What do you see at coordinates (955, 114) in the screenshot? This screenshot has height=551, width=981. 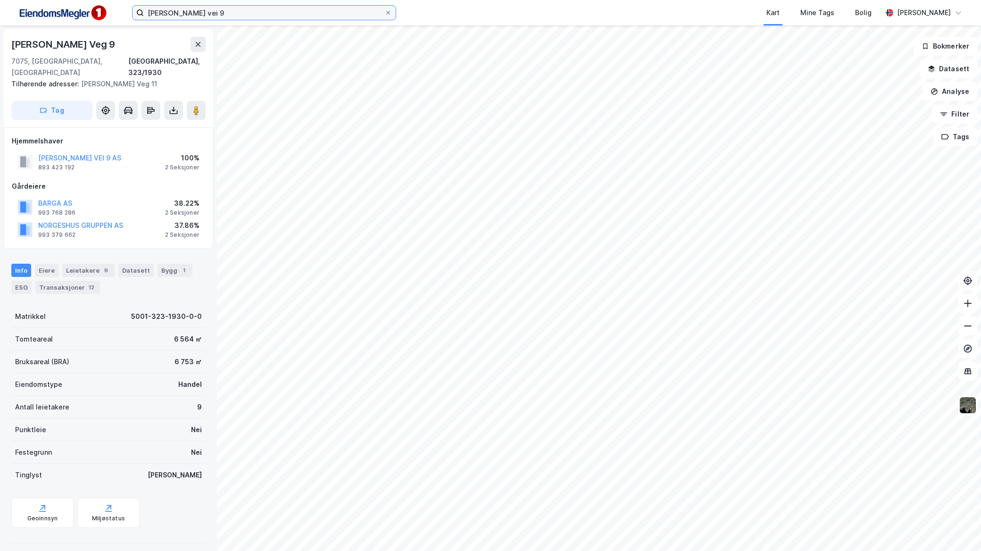 I see `button: Filter` at bounding box center [955, 114].